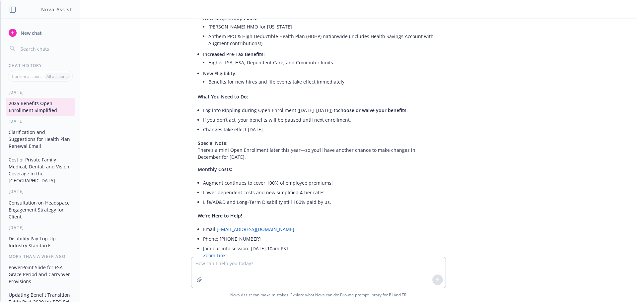 This screenshot has width=637, height=302. Describe the element at coordinates (404, 295) in the screenshot. I see `a: TR` at that location.